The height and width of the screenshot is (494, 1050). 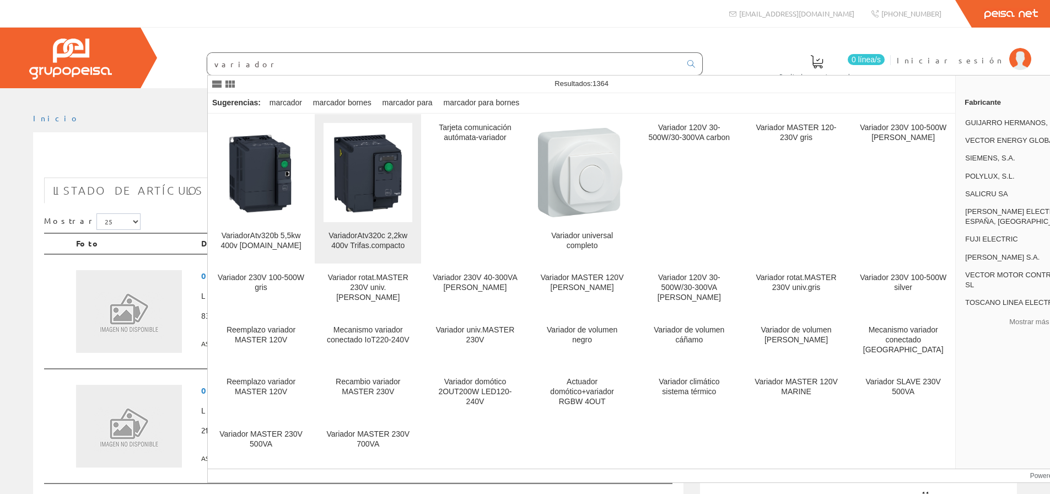 What do you see at coordinates (368, 172) in the screenshot?
I see `img: VariadorAtv320c 2,2kw 400v Trifas.compacto` at bounding box center [368, 172].